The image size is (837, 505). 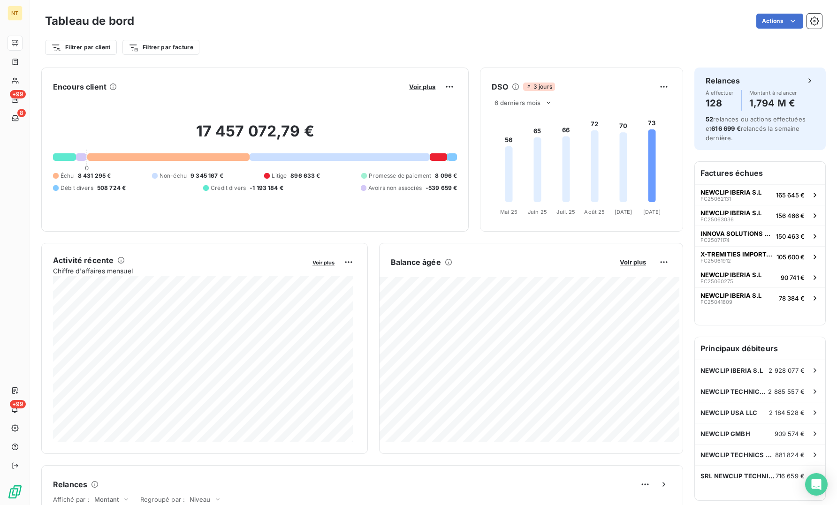 What do you see at coordinates (173, 176) in the screenshot?
I see `span: Non-échu` at bounding box center [173, 176].